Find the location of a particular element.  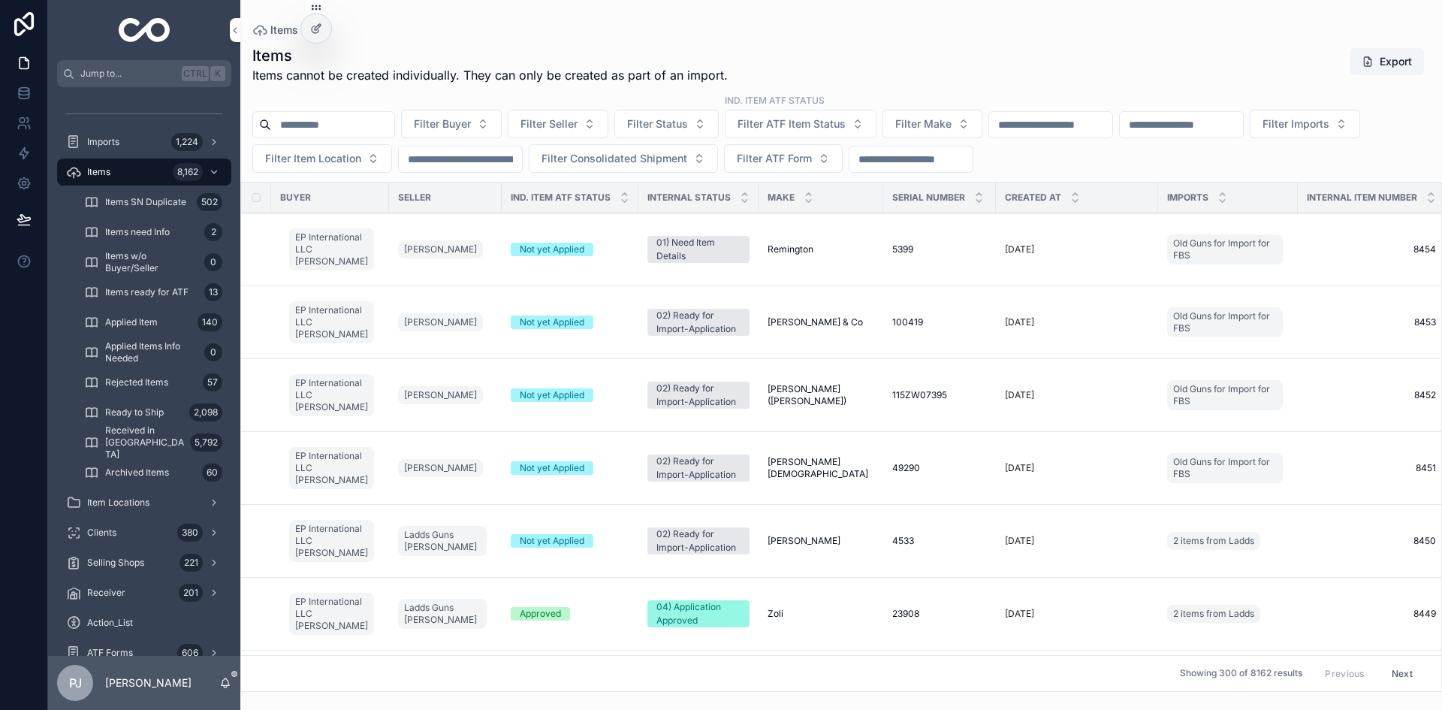

a: 8452 is located at coordinates (1372, 395).